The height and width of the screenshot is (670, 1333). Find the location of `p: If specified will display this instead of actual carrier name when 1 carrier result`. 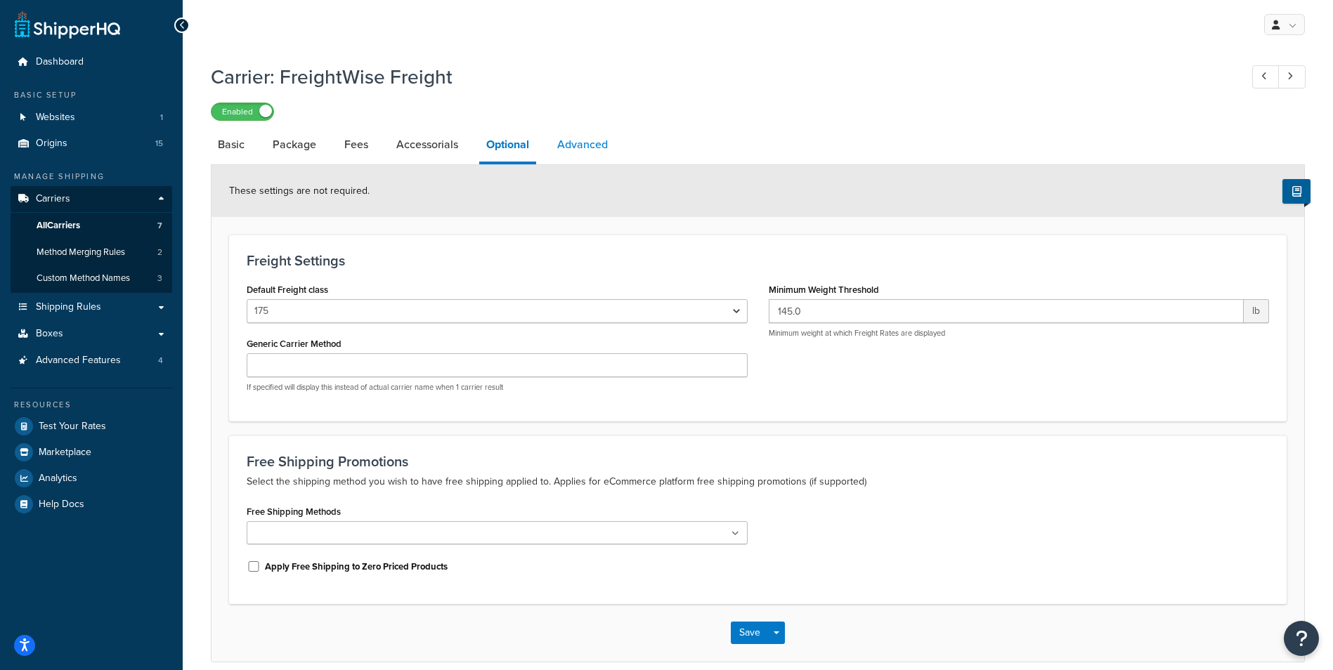

p: If specified will display this instead of actual carrier name when 1 carrier result is located at coordinates (497, 387).